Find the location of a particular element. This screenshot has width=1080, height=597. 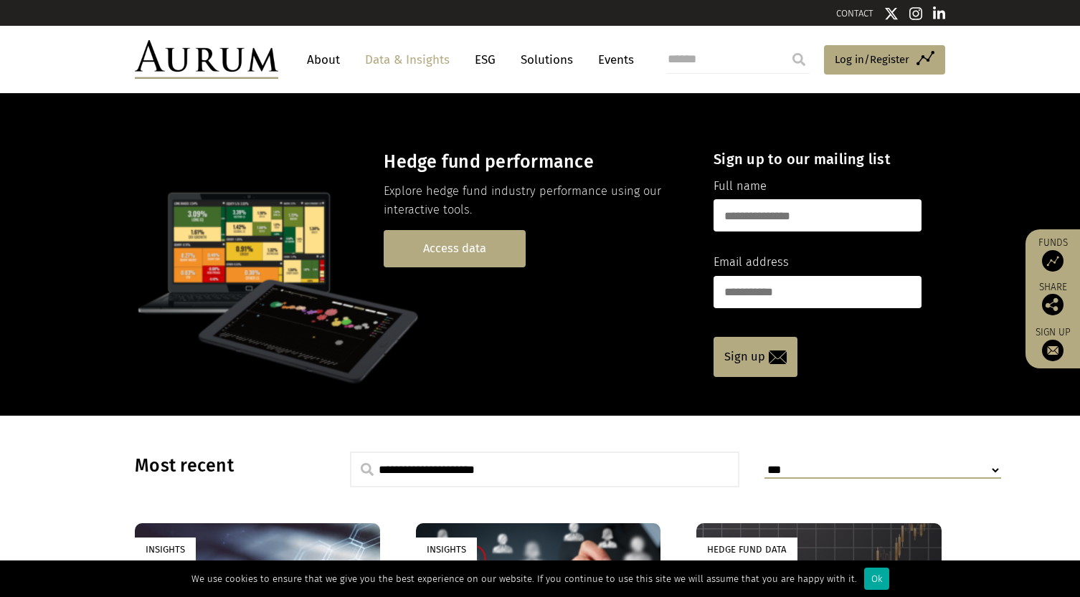

h4: Sign up to our mailing list is located at coordinates (817, 159).